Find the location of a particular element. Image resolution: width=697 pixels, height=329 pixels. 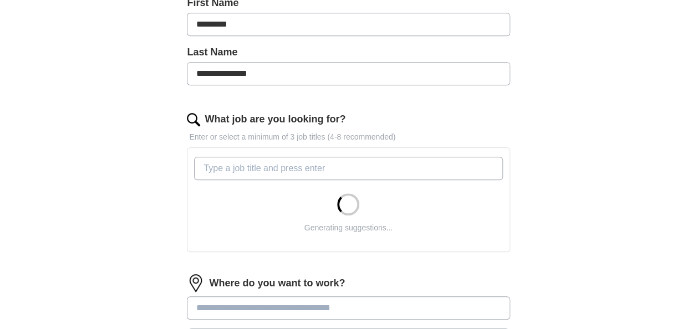

img: location.png is located at coordinates (196, 283).